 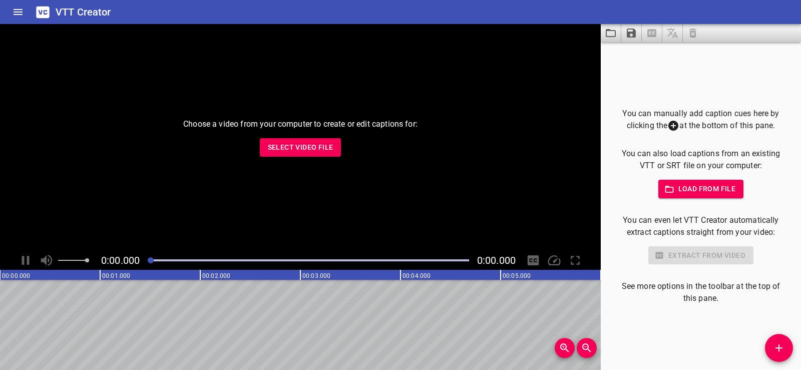 What do you see at coordinates (300, 147) in the screenshot?
I see `button: Select Video File` at bounding box center [300, 147].